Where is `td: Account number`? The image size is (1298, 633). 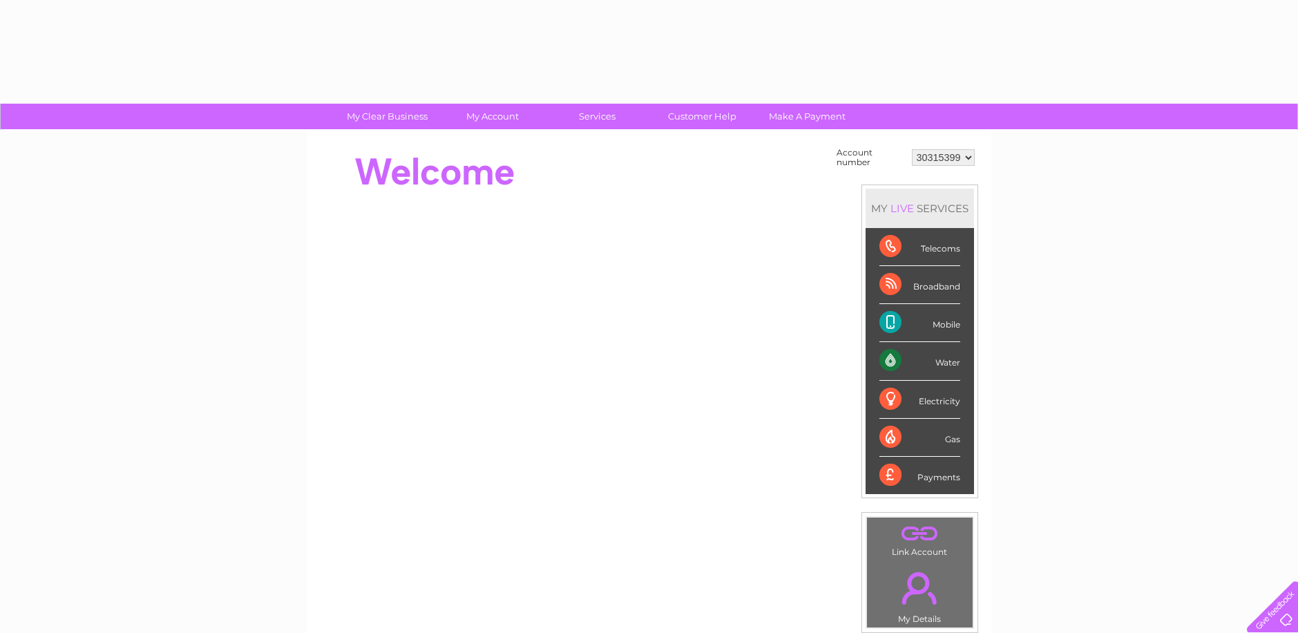 td: Account number is located at coordinates (871, 158).